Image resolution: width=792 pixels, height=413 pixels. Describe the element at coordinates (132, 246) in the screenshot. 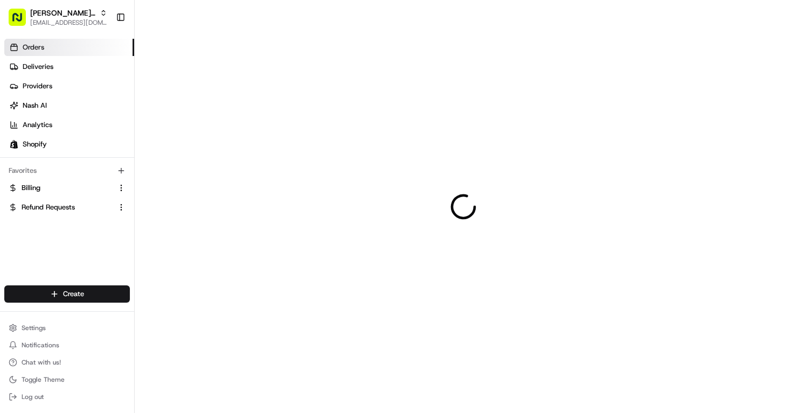

I see `a: 💻API Documentation` at that location.